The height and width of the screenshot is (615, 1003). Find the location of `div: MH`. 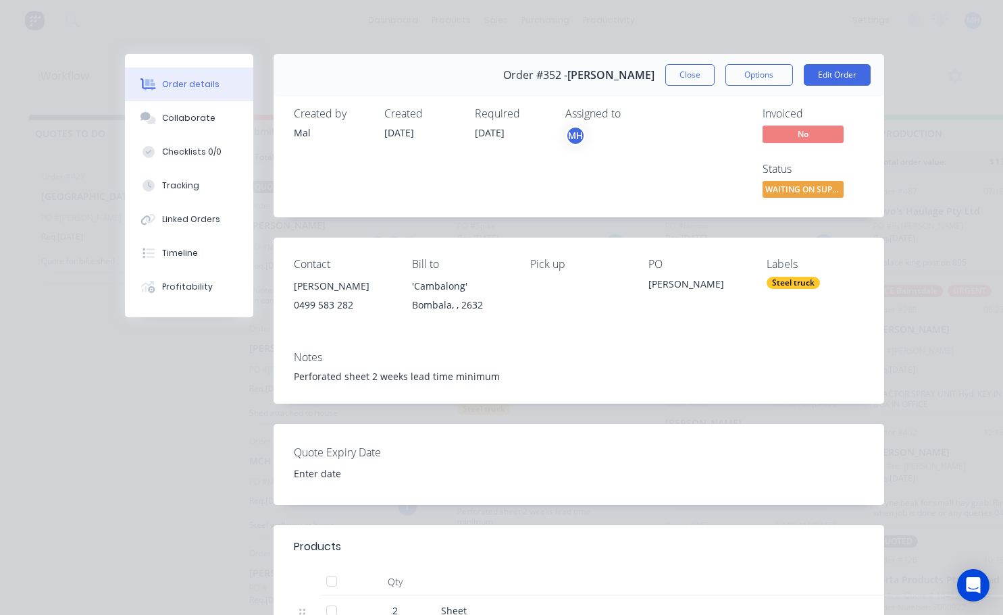

div: MH is located at coordinates (575, 136).